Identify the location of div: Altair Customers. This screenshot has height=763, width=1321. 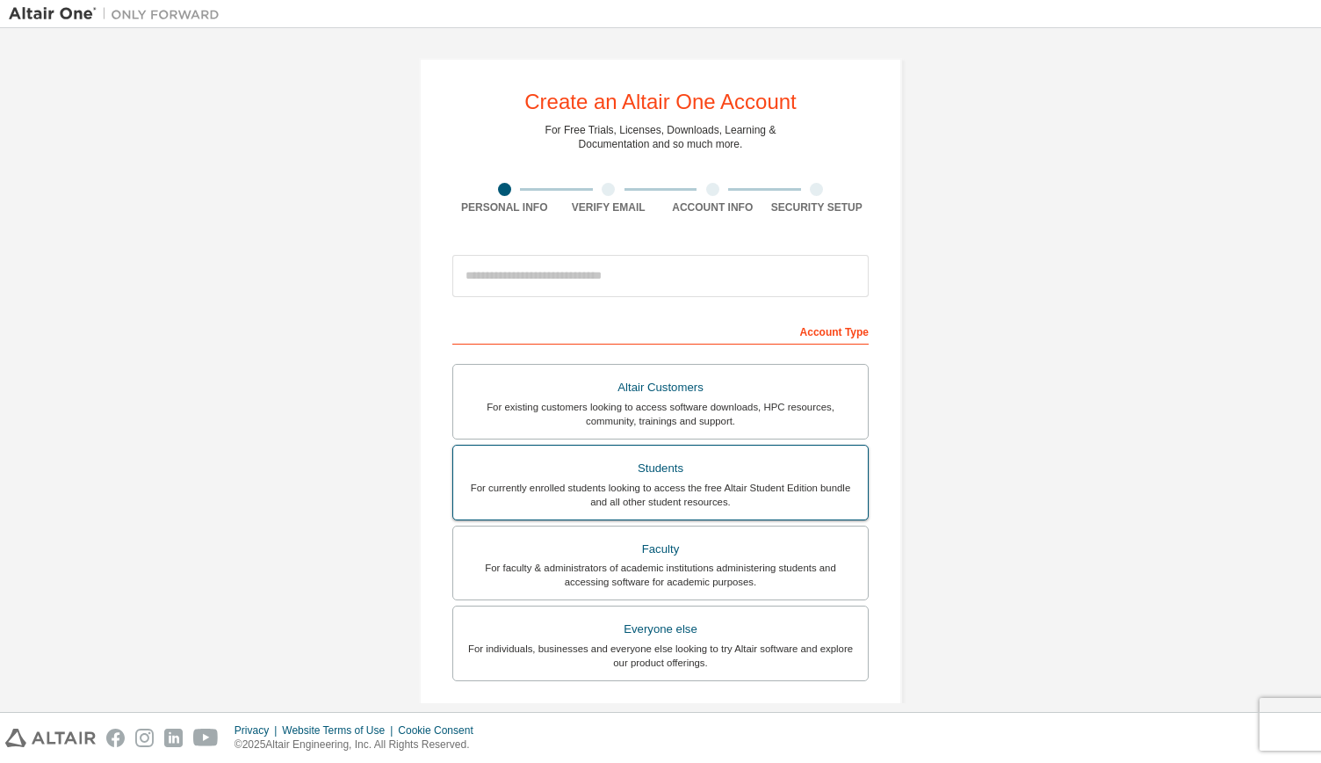
(661, 387).